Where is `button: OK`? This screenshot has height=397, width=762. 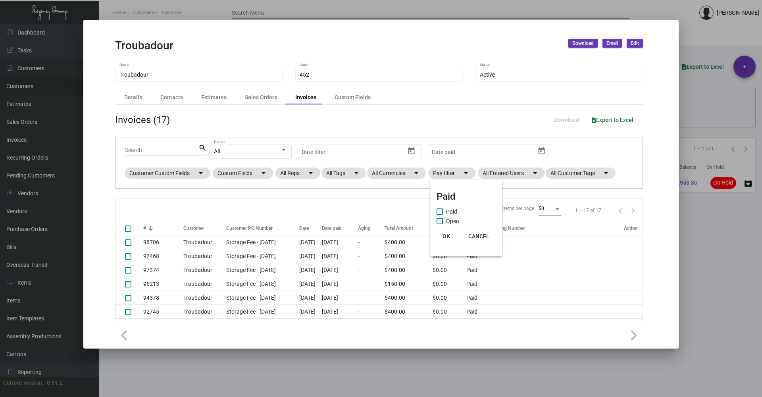
button: OK is located at coordinates (446, 236).